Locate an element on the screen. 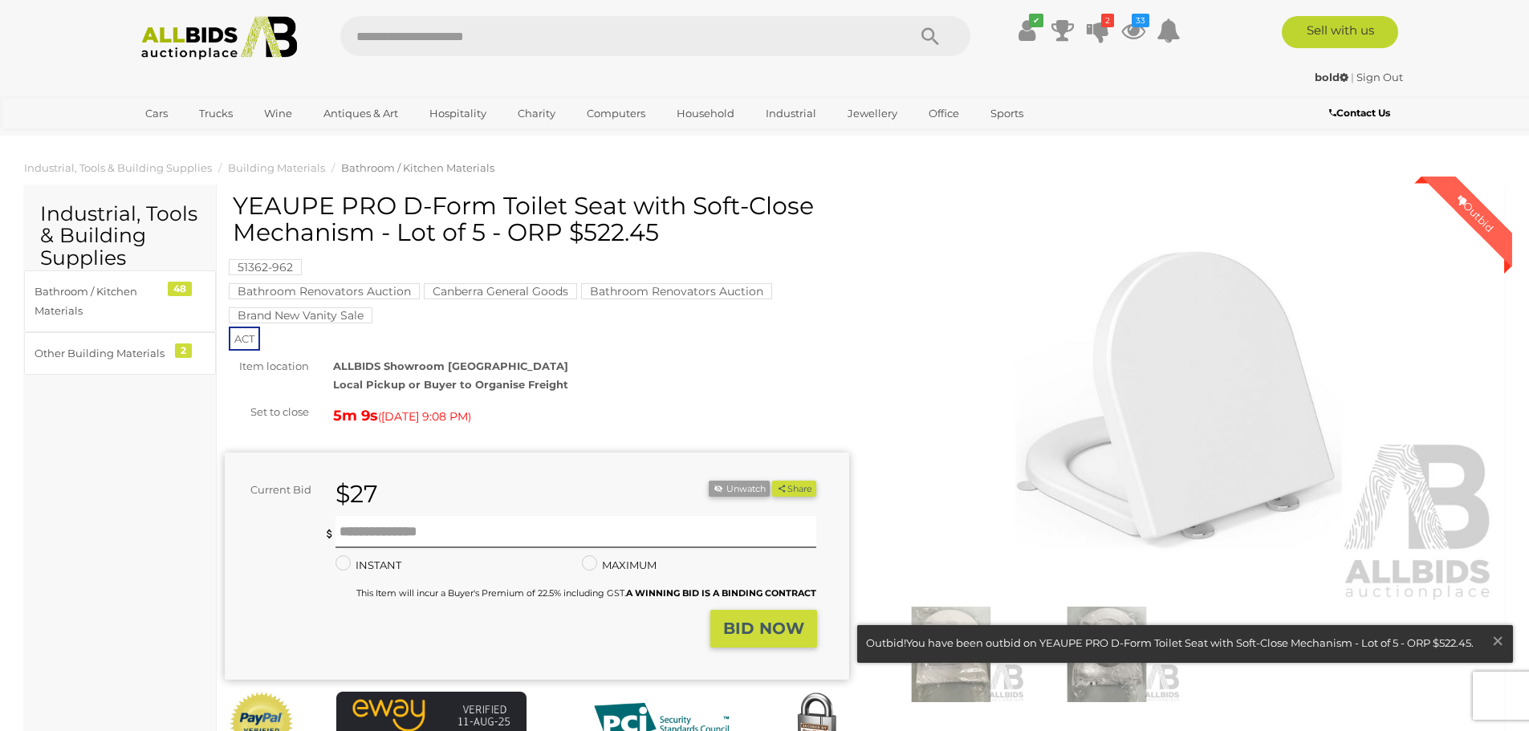  button: Unwatch is located at coordinates (739, 489).